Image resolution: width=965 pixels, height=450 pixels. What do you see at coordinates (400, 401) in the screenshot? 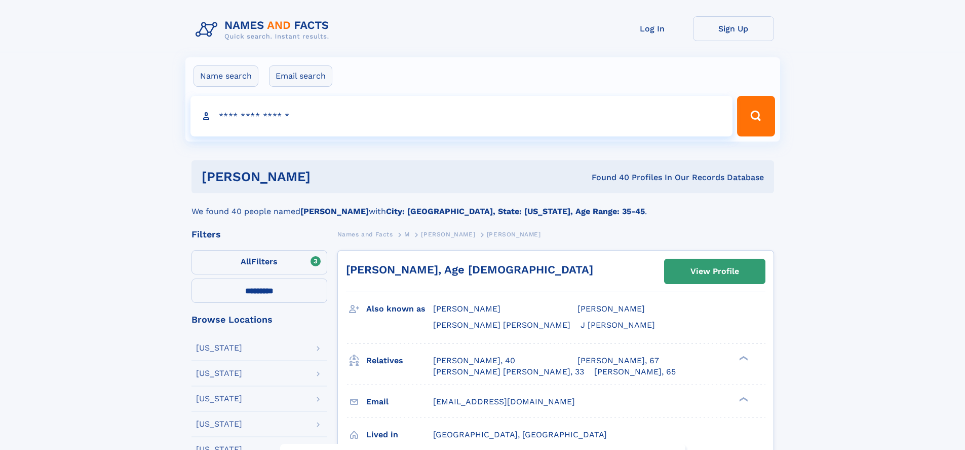
I see `h3: Email` at bounding box center [400, 401].